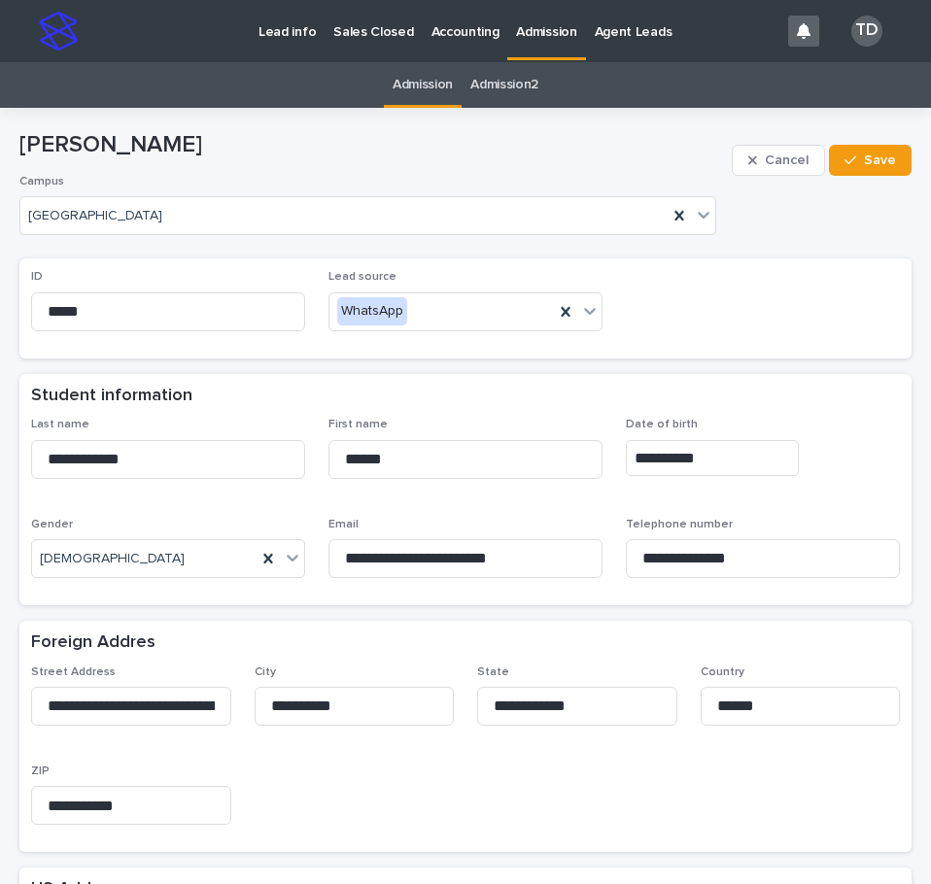 This screenshot has height=884, width=931. What do you see at coordinates (372, 311) in the screenshot?
I see `div: WhatsApp` at bounding box center [372, 311].